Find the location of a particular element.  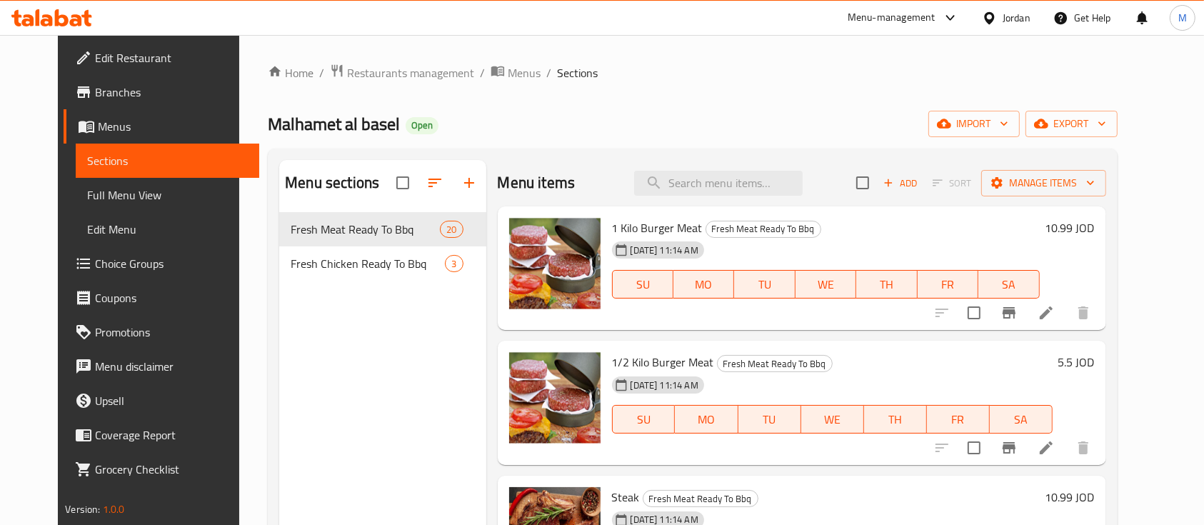

span: 1.0.0 is located at coordinates (114, 509).